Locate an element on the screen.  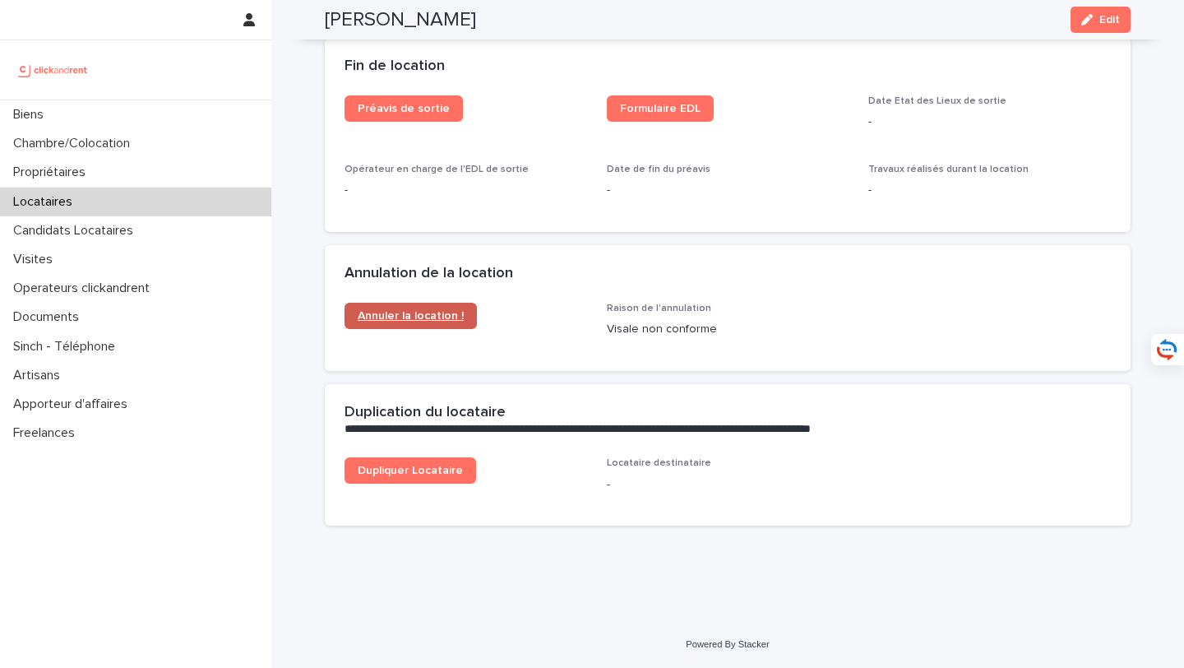
img: UCB0brd3T0yccxBKYDjQ is located at coordinates (53, 70).